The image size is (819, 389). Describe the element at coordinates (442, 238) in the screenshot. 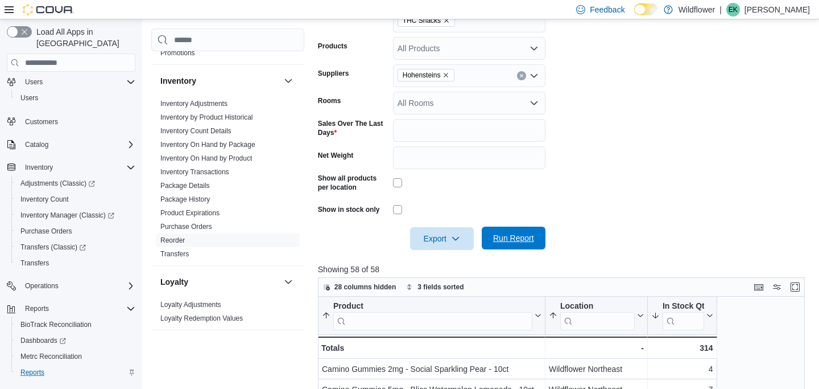

I see `button: Export` at that location.